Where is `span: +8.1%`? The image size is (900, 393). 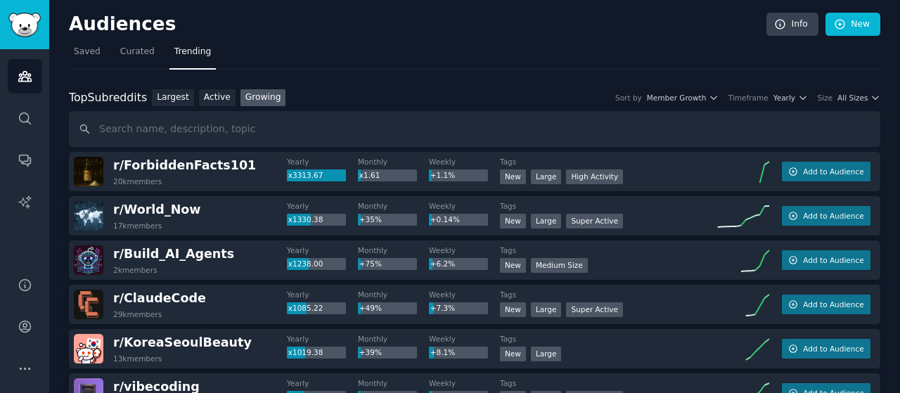
span: +8.1% is located at coordinates (442, 352).